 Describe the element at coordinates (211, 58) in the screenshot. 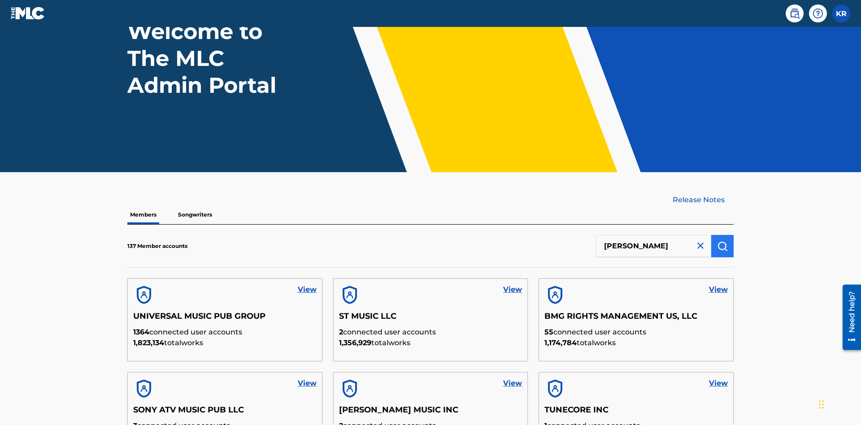

I see `h1: Welcome to The MLC Admin Portal` at that location.